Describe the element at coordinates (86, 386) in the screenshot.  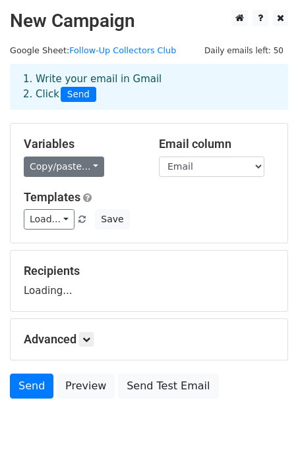
I see `a: Preview` at that location.